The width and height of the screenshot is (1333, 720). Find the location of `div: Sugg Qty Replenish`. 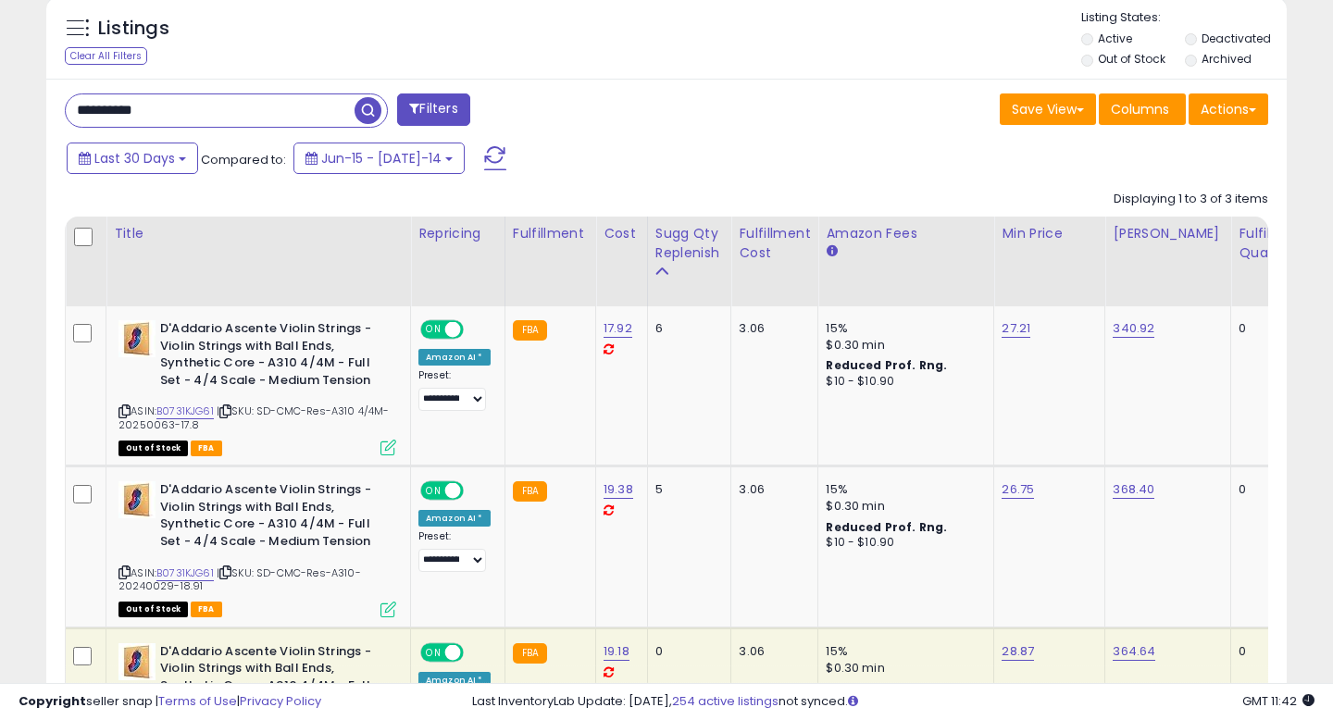

div: Sugg Qty Replenish is located at coordinates (690, 243).